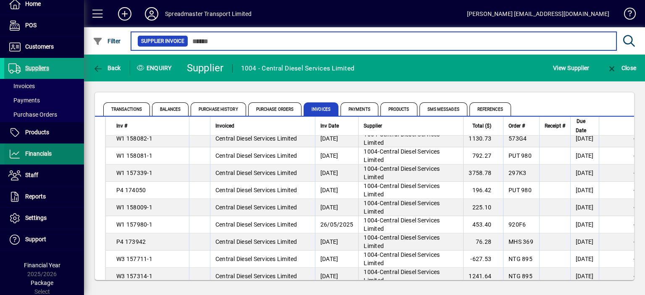  I want to click on td: 196.42, so click(483, 190).